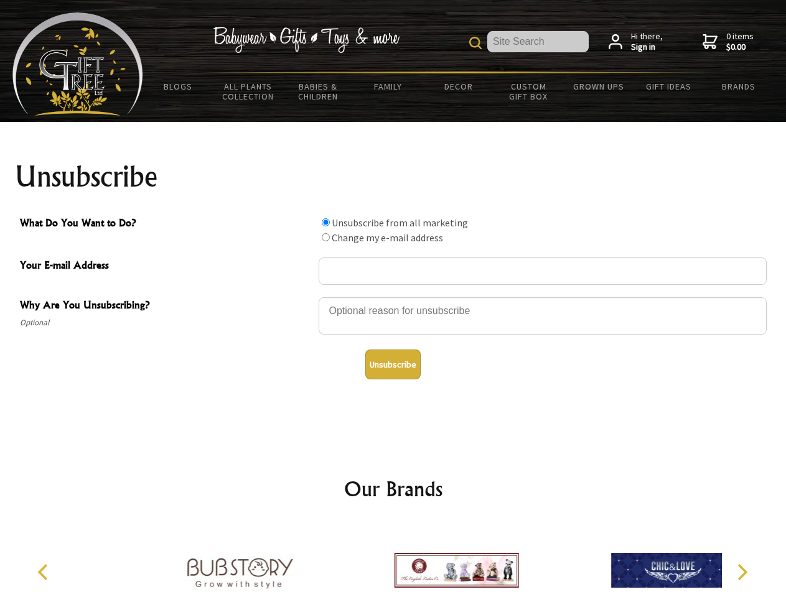 This screenshot has height=597, width=786. I want to click on img: Babywear - Gifts - Toys & more, so click(306, 40).